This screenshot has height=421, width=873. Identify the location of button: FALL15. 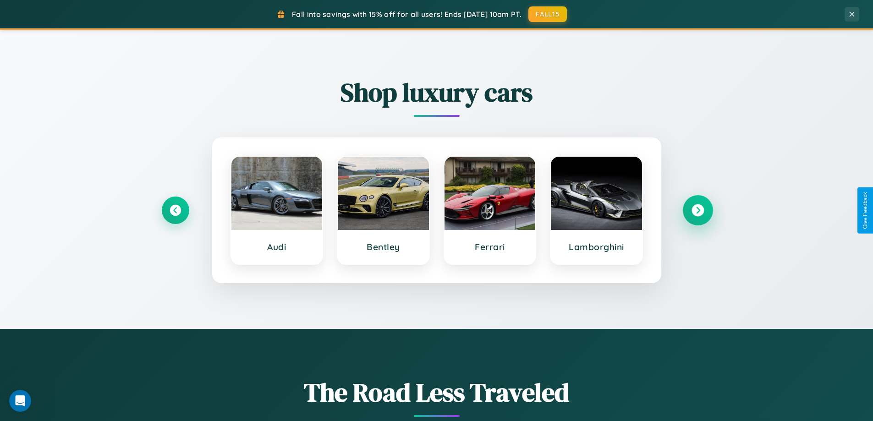
(548, 14).